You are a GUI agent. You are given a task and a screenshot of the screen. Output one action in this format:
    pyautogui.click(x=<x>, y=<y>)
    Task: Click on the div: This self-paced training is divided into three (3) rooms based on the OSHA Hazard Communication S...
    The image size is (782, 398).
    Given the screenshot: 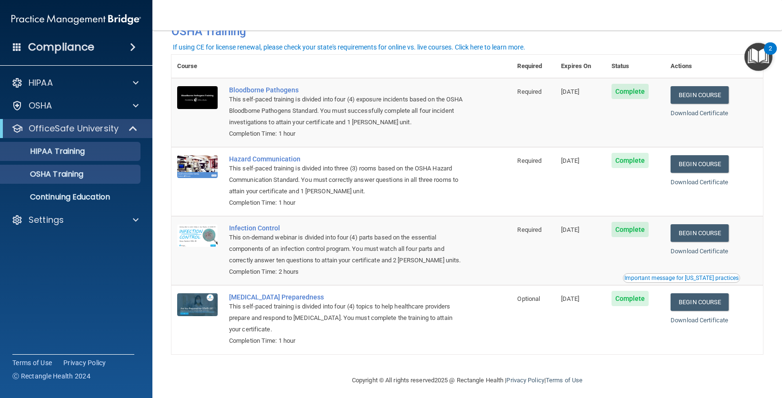 What is the action you would take?
    pyautogui.click(x=346, y=180)
    